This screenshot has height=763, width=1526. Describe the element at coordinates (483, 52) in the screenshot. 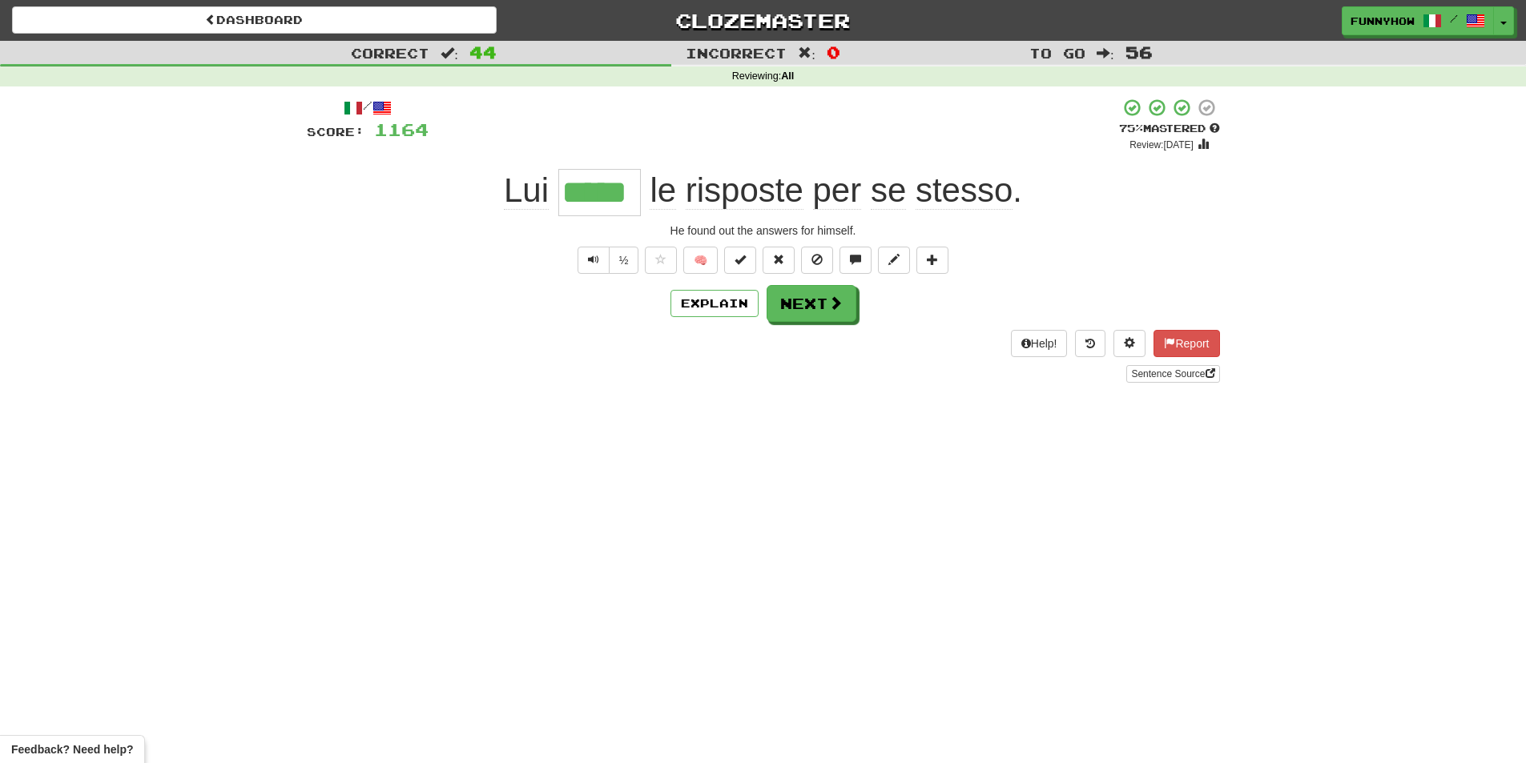

I see `span: 44` at that location.